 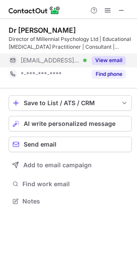 I want to click on button: save-profile-one-click, so click(x=70, y=103).